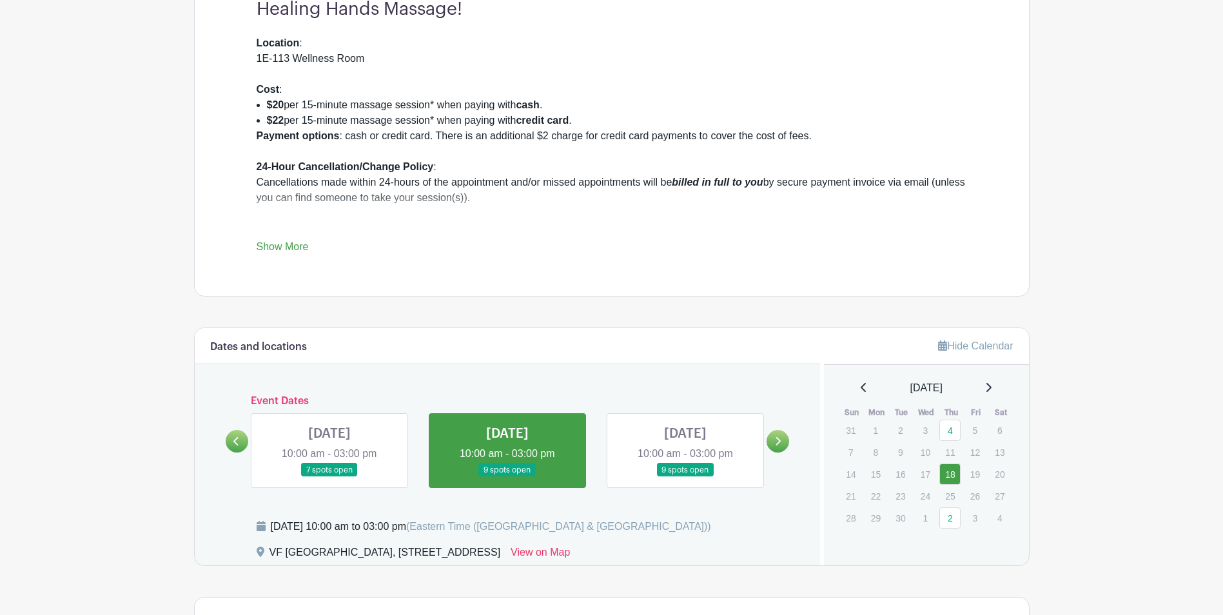  Describe the element at coordinates (345, 166) in the screenshot. I see `strong: 24-Hour Cancellation/Change Policy` at that location.